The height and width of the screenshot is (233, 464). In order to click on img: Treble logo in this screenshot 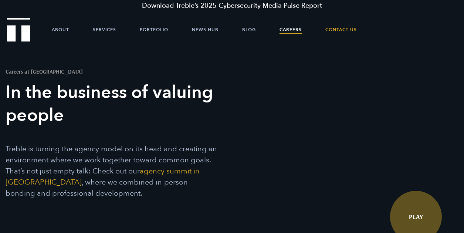, I will do `click(18, 30)`.